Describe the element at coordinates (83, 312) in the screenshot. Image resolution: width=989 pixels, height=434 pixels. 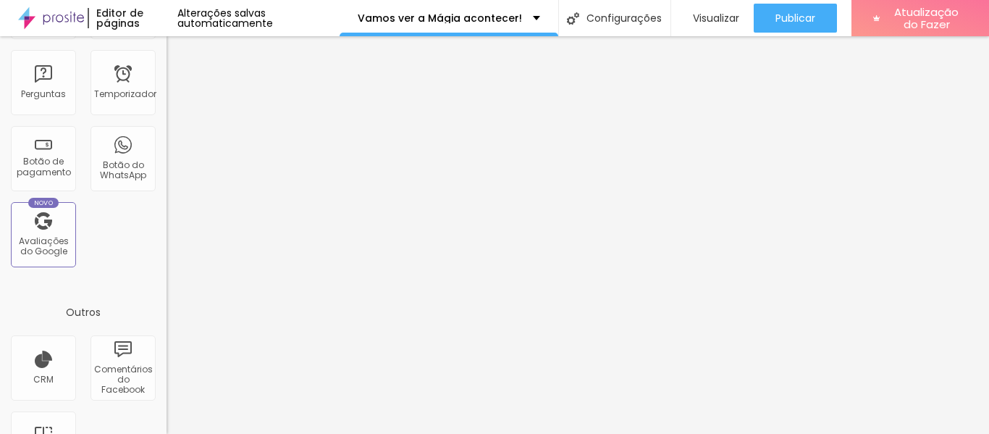
I see `font: Outros` at that location.